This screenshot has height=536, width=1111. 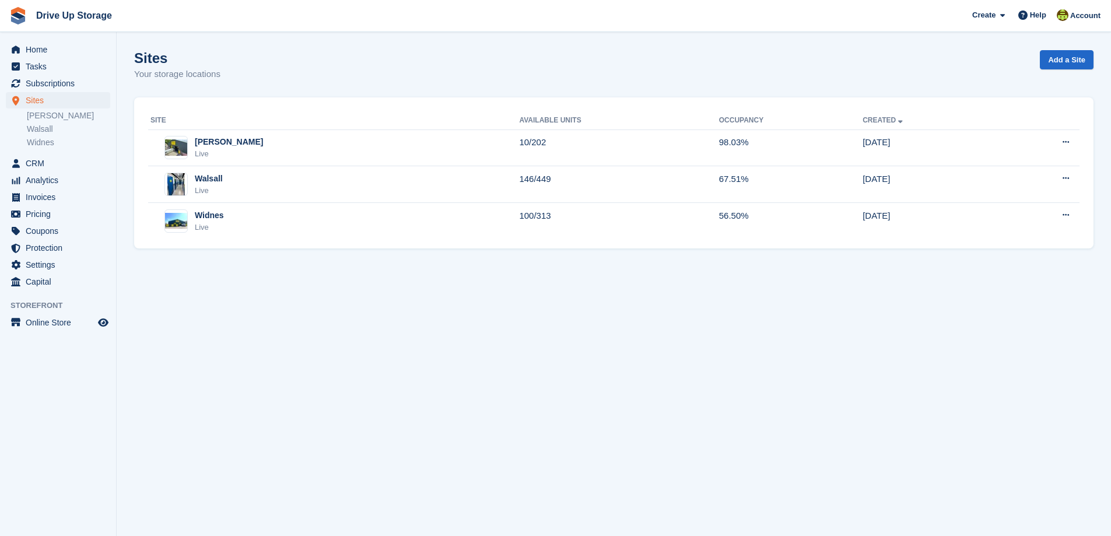 What do you see at coordinates (61, 83) in the screenshot?
I see `span: Subscriptions` at bounding box center [61, 83].